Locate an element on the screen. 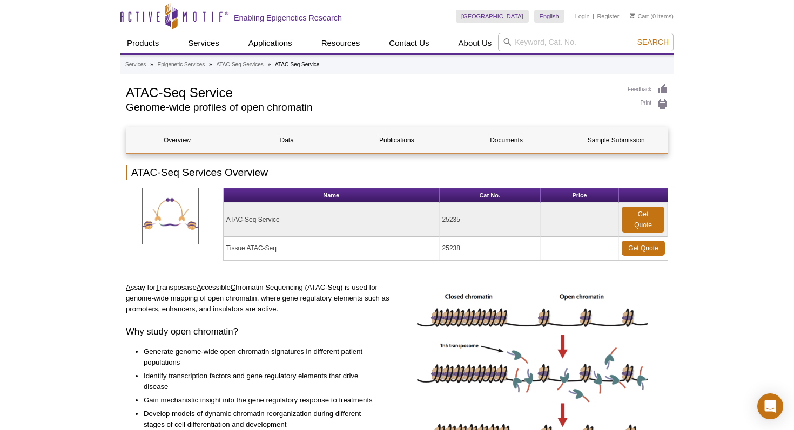 This screenshot has height=430, width=794. a: ATAC-Seq Services is located at coordinates (239, 65).